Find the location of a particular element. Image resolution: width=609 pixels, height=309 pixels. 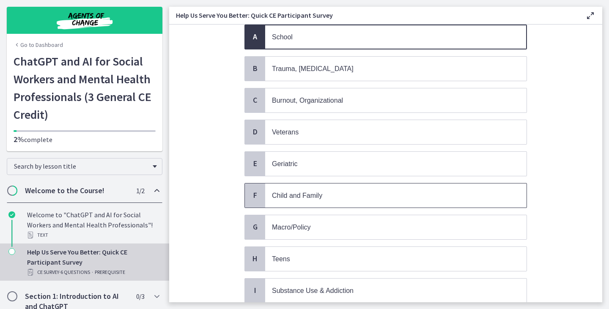

i: Completed is located at coordinates (12, 215).